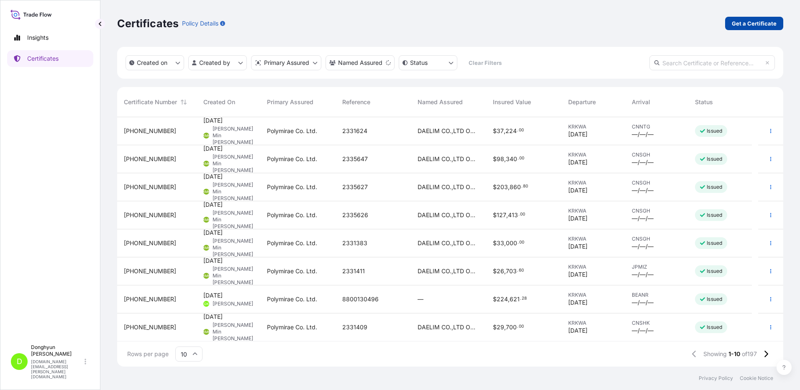  I want to click on span: 33, so click(501, 243).